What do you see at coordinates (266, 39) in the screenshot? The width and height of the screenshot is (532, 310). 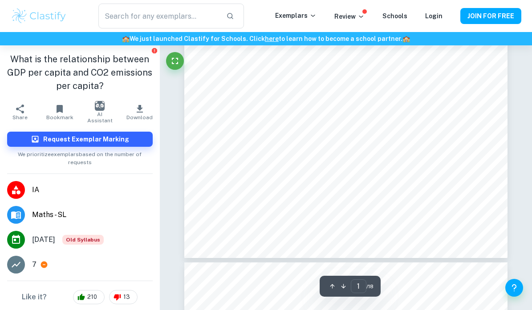 I see `h6: We just launched Clastify for Schools. Click to learn how to become a school partner.` at bounding box center [266, 39].